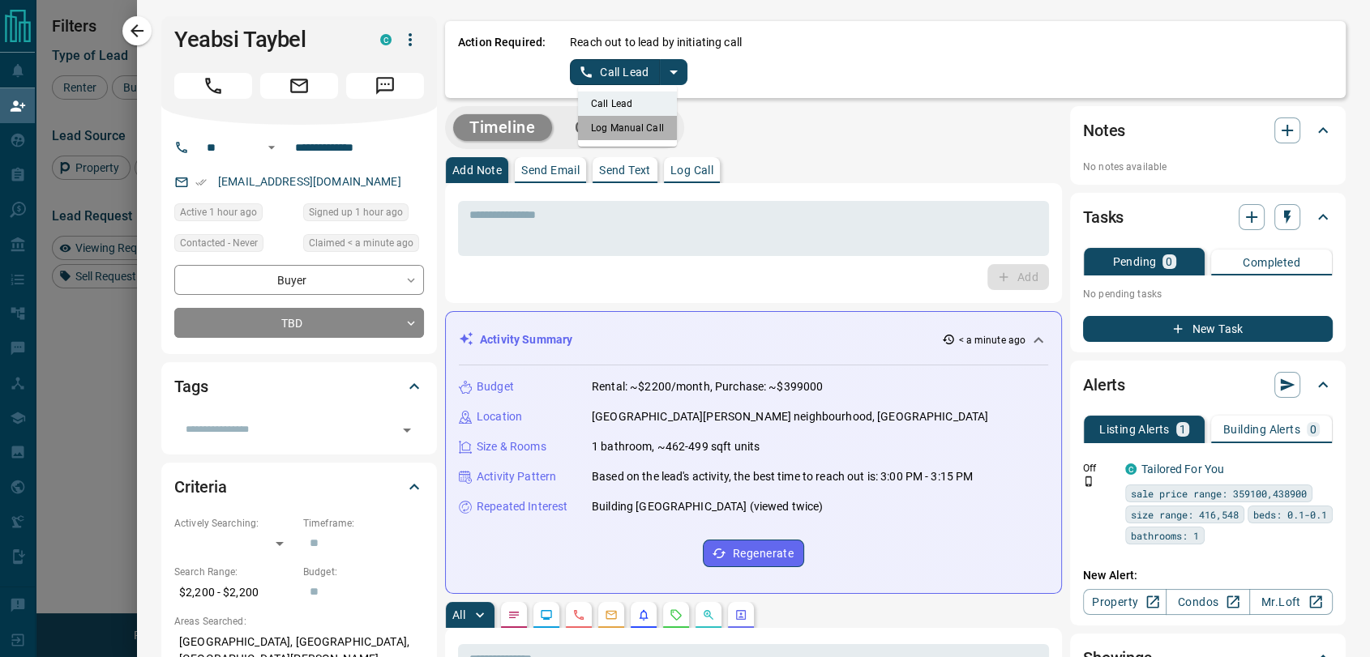  I want to click on p: New Alert:, so click(1208, 575).